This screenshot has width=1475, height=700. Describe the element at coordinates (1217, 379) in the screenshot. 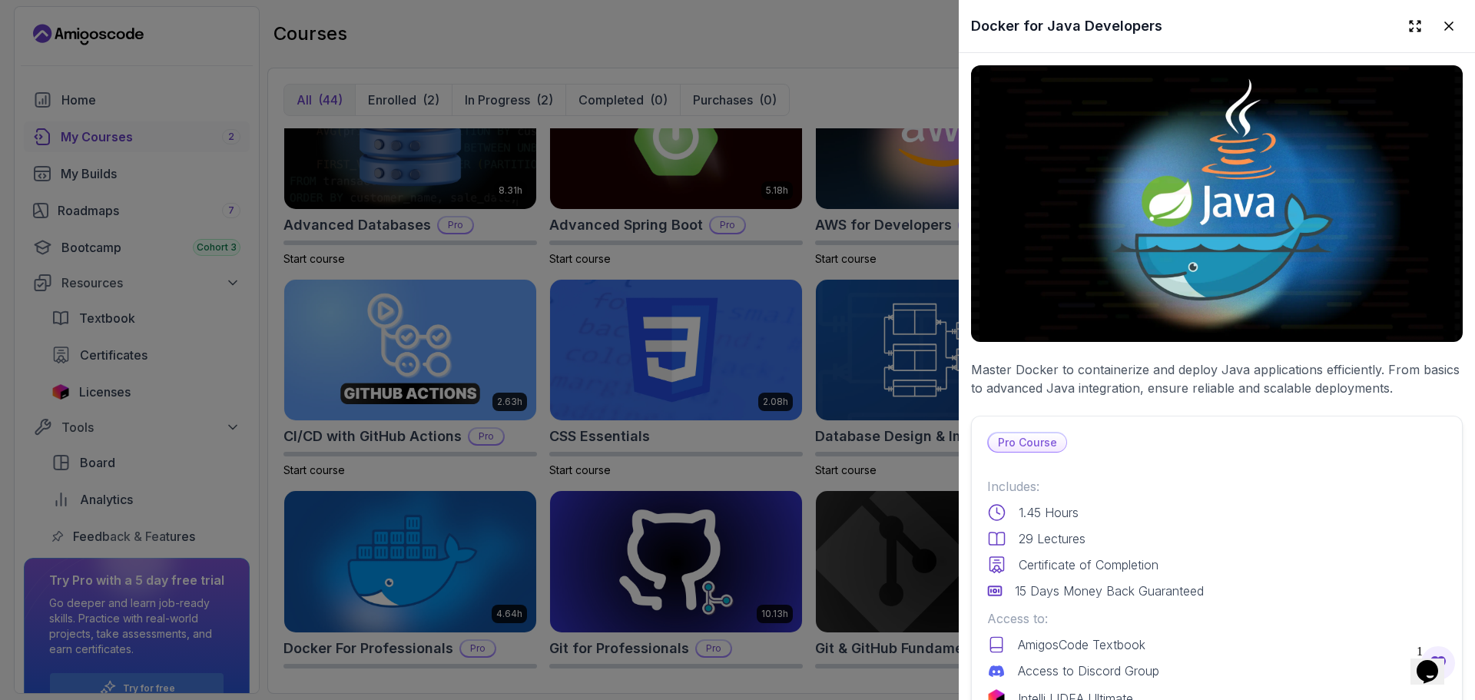

I see `p: Master Docker to containerize and deploy Java applications efficiently. From basics to advanced J...` at that location.